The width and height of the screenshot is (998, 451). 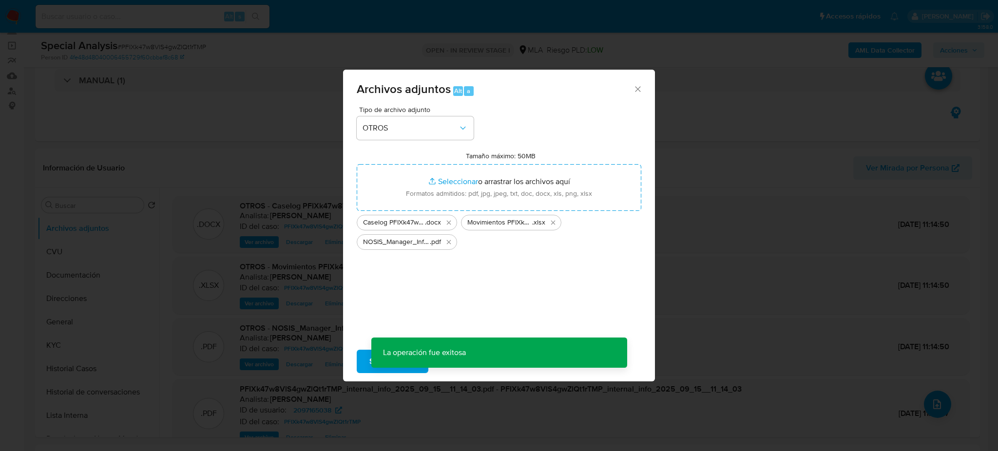 I want to click on p: La operación fue exitosa, so click(x=424, y=353).